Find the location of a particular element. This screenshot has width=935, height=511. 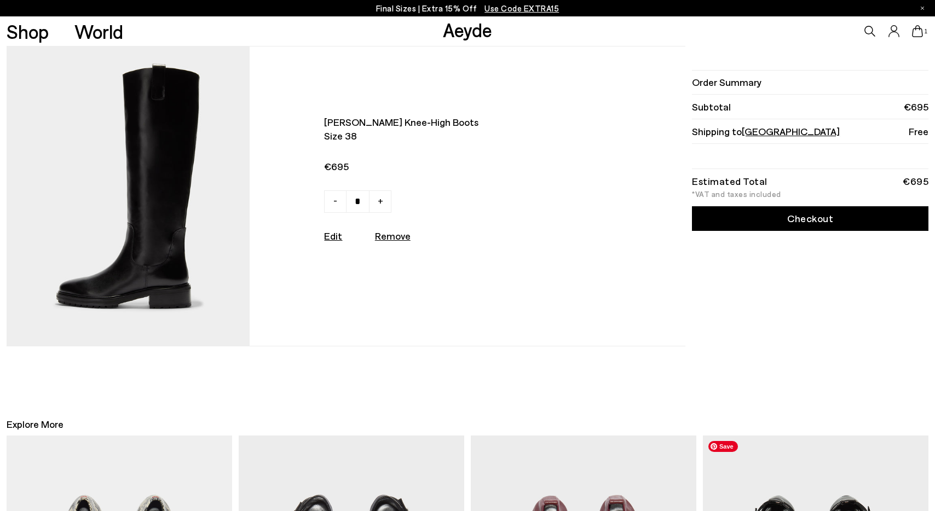

span: 1 is located at coordinates (926, 31).